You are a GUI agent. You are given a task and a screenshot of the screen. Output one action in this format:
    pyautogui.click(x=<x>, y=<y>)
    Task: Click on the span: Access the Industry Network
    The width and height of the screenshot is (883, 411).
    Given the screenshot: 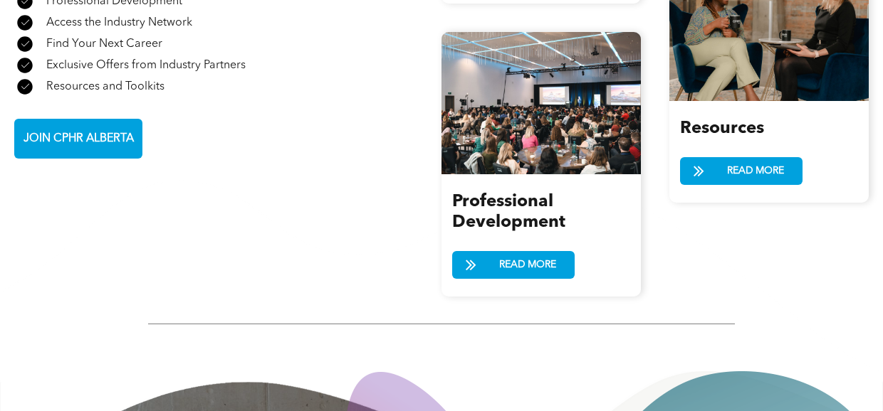 What is the action you would take?
    pyautogui.click(x=119, y=23)
    